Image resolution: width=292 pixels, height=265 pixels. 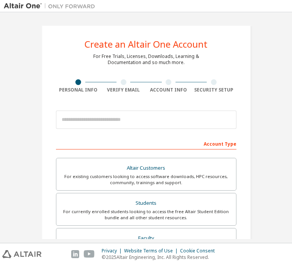 I want to click on div: Website Terms of Use, so click(x=152, y=251).